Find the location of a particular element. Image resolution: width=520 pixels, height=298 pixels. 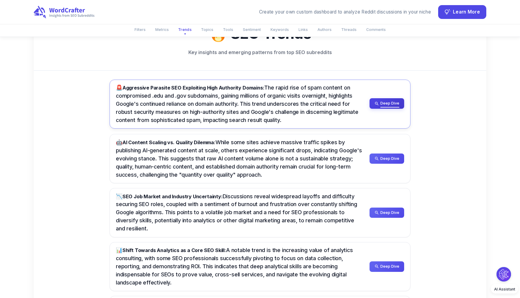

button: Learn More is located at coordinates (462, 12).